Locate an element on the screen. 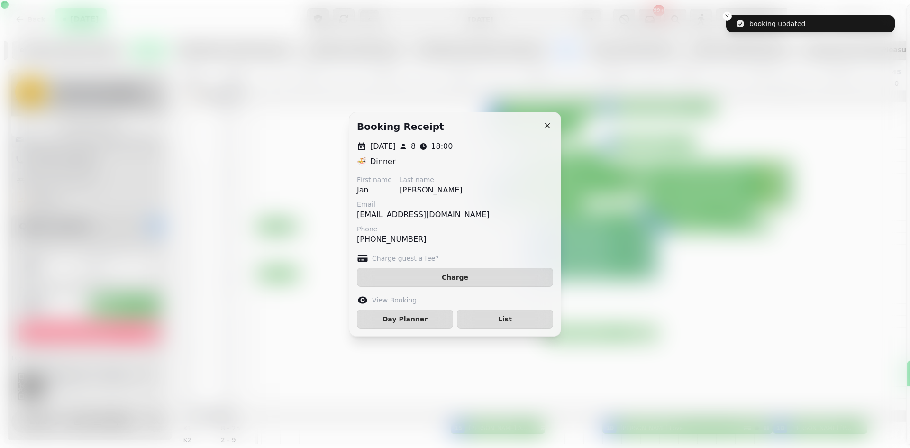  button: Day Planner is located at coordinates (405, 319).